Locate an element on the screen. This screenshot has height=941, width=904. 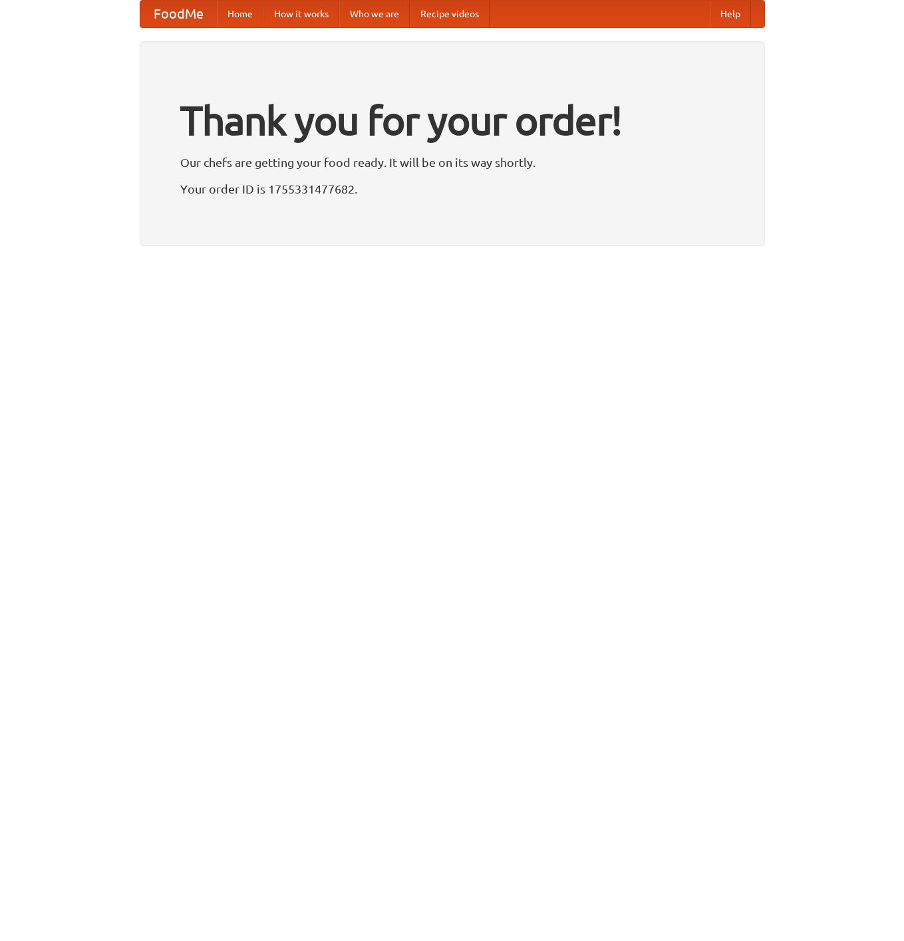
a: Home is located at coordinates (240, 14).